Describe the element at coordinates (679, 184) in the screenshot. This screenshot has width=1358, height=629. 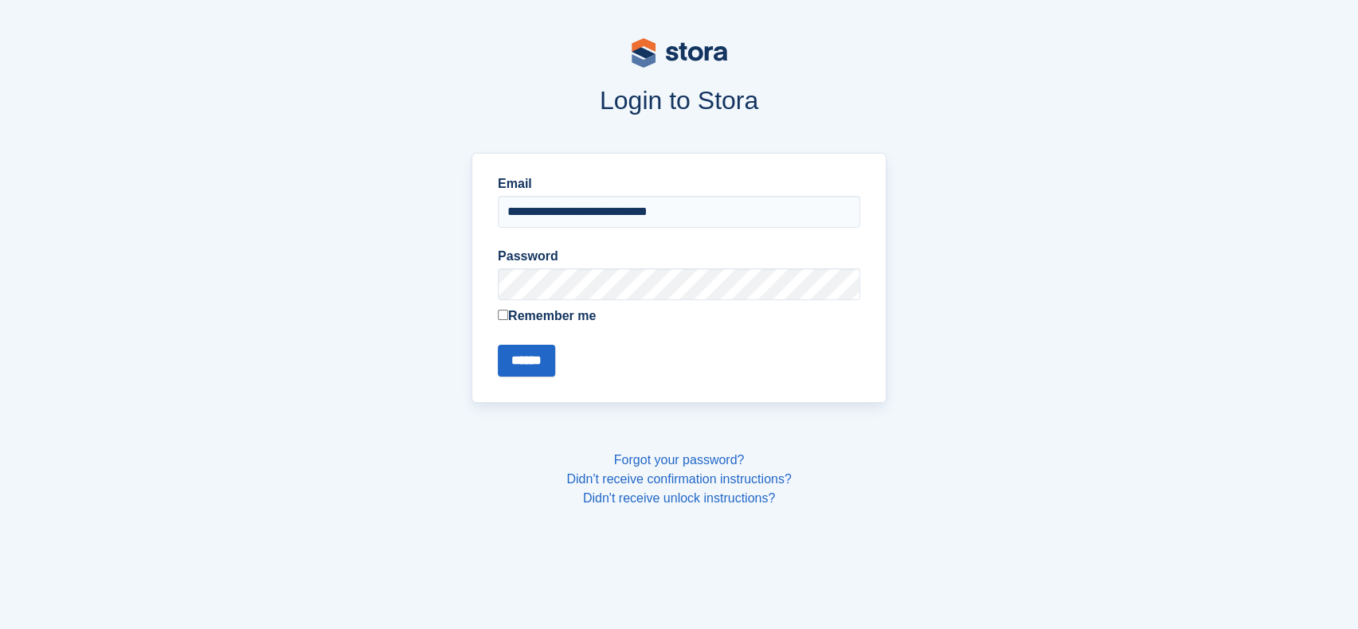
I see `label: Email` at that location.